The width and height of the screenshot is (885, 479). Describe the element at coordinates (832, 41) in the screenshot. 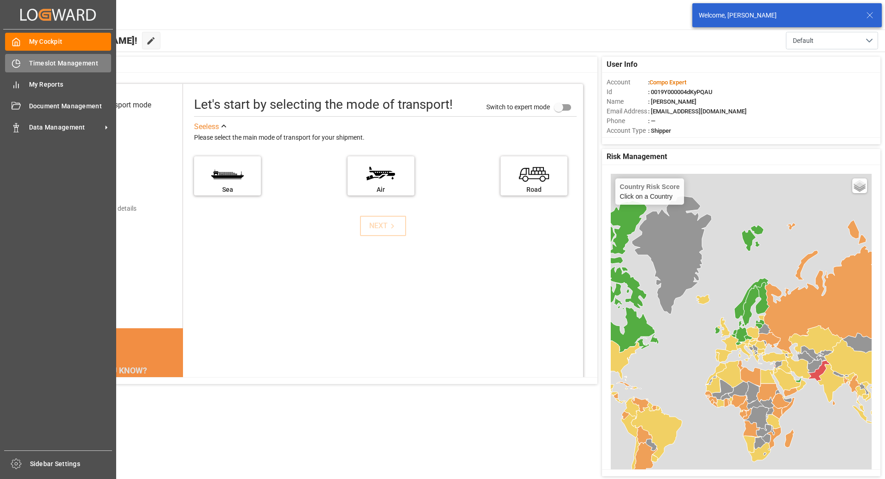

I see `button: open menu` at that location.